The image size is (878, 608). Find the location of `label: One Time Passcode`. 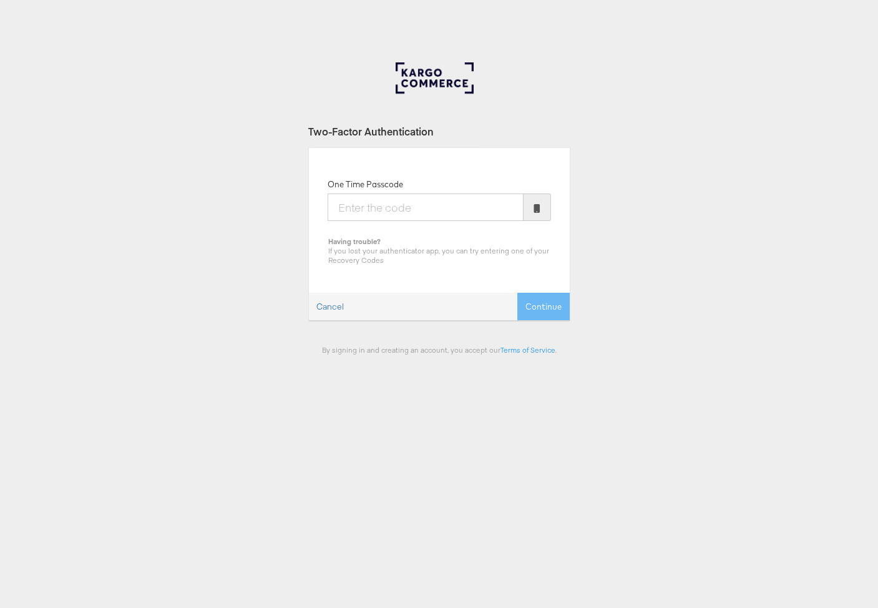

label: One Time Passcode is located at coordinates (365, 184).